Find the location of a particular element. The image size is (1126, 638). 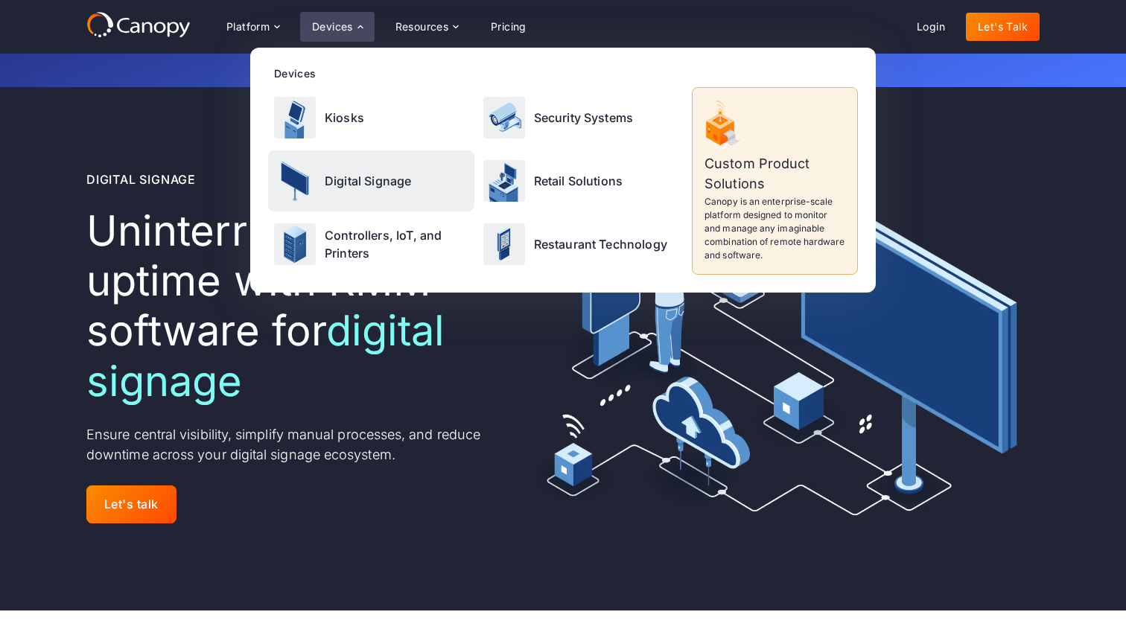

a: Security Systems is located at coordinates (580, 117).